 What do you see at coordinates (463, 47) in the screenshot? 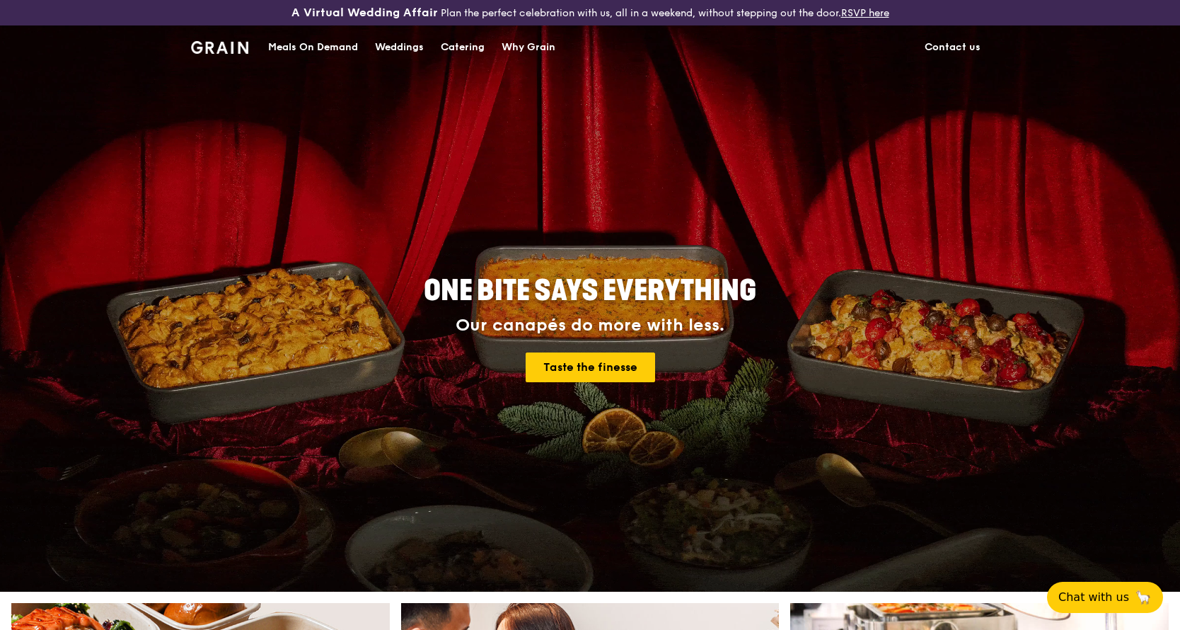
I see `div: Catering` at bounding box center [463, 47].